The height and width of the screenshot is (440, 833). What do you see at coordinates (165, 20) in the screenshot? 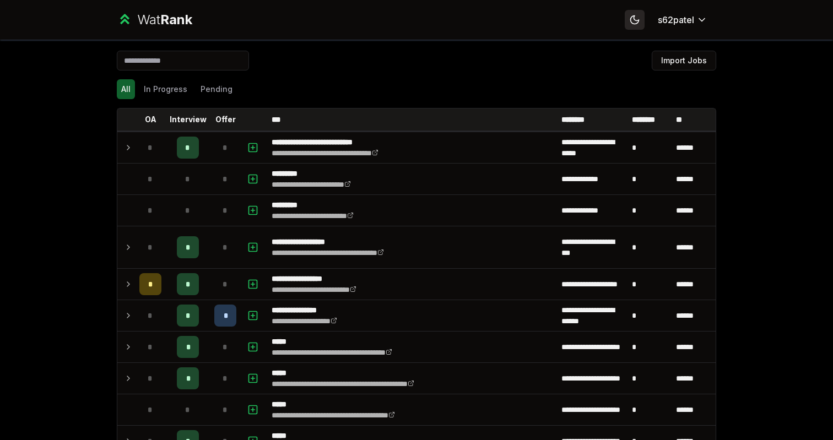
I see `div: Wat` at bounding box center [165, 20].